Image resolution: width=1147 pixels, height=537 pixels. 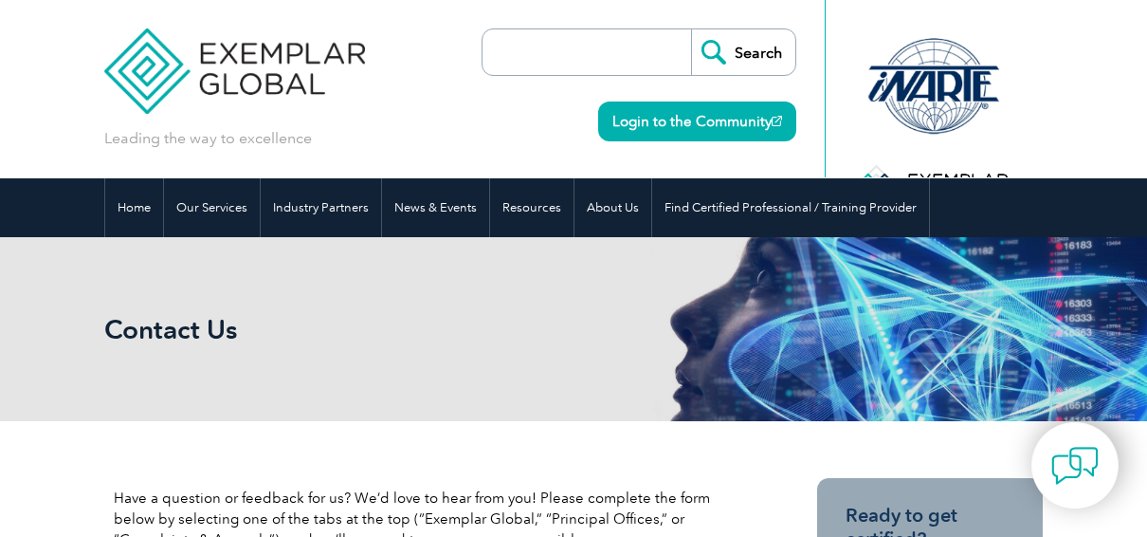 I want to click on img: open_square.png, so click(x=776, y=120).